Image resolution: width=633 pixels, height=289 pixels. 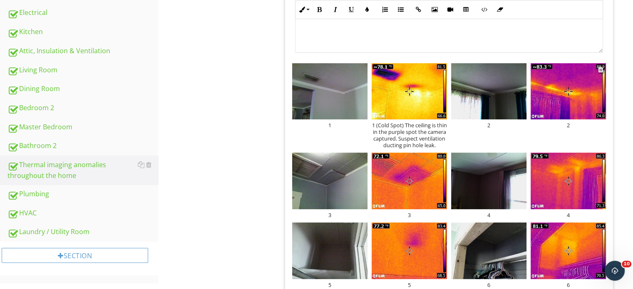 I want to click on button: Code View, so click(x=484, y=10).